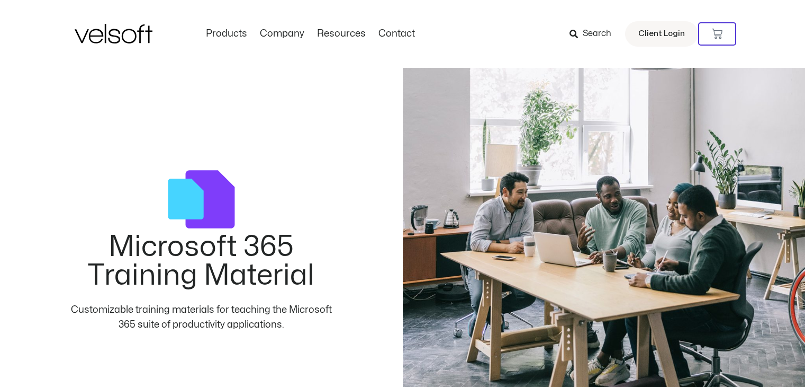 The height and width of the screenshot is (387, 805). What do you see at coordinates (662, 34) in the screenshot?
I see `a: Client Login` at bounding box center [662, 34].